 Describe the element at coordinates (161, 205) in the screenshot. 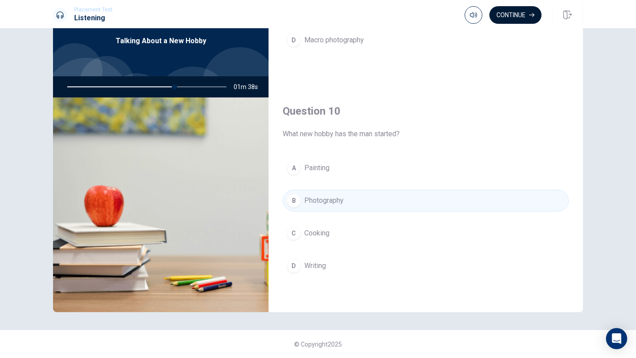

I see `img: Talking About a New Hobby` at that location.